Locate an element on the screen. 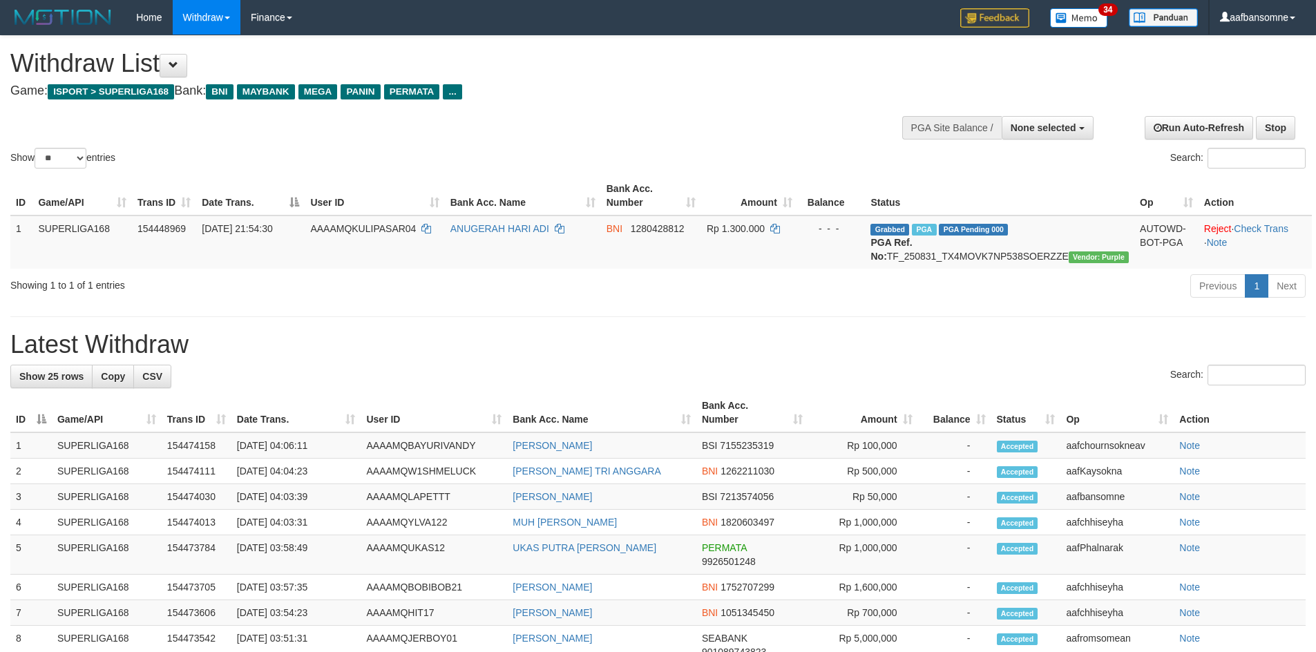  td: 154474030 is located at coordinates (196, 497).